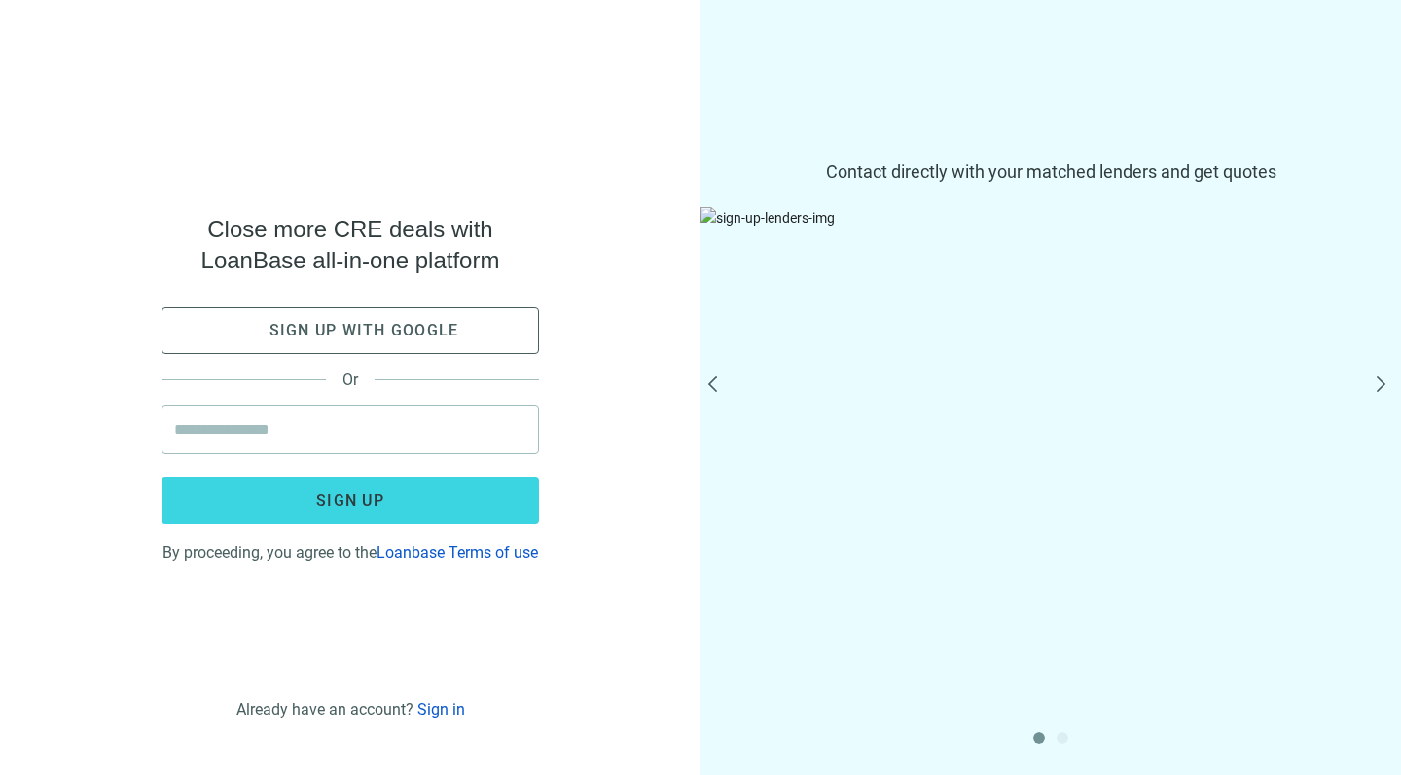  What do you see at coordinates (1039, 738) in the screenshot?
I see `button: 1` at bounding box center [1039, 738].